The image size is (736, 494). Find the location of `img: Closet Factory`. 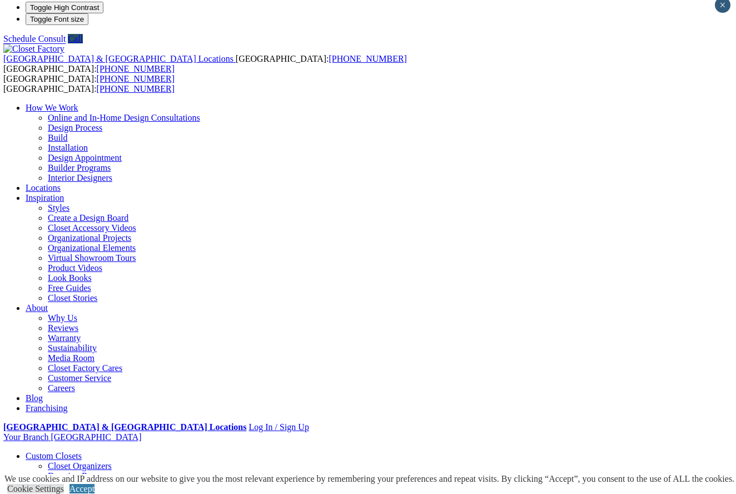

img: Closet Factory is located at coordinates (34, 49).